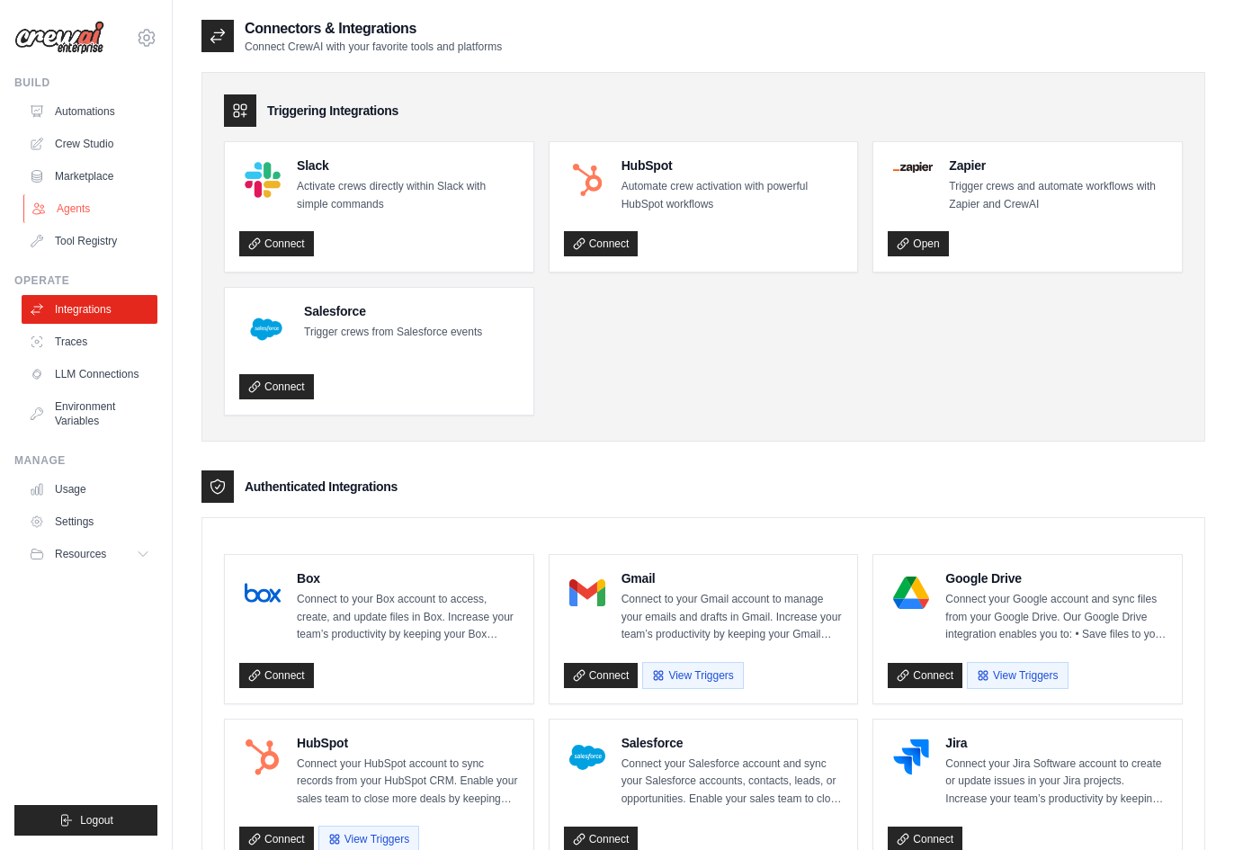 The width and height of the screenshot is (1234, 850). I want to click on button: Resources, so click(89, 554).